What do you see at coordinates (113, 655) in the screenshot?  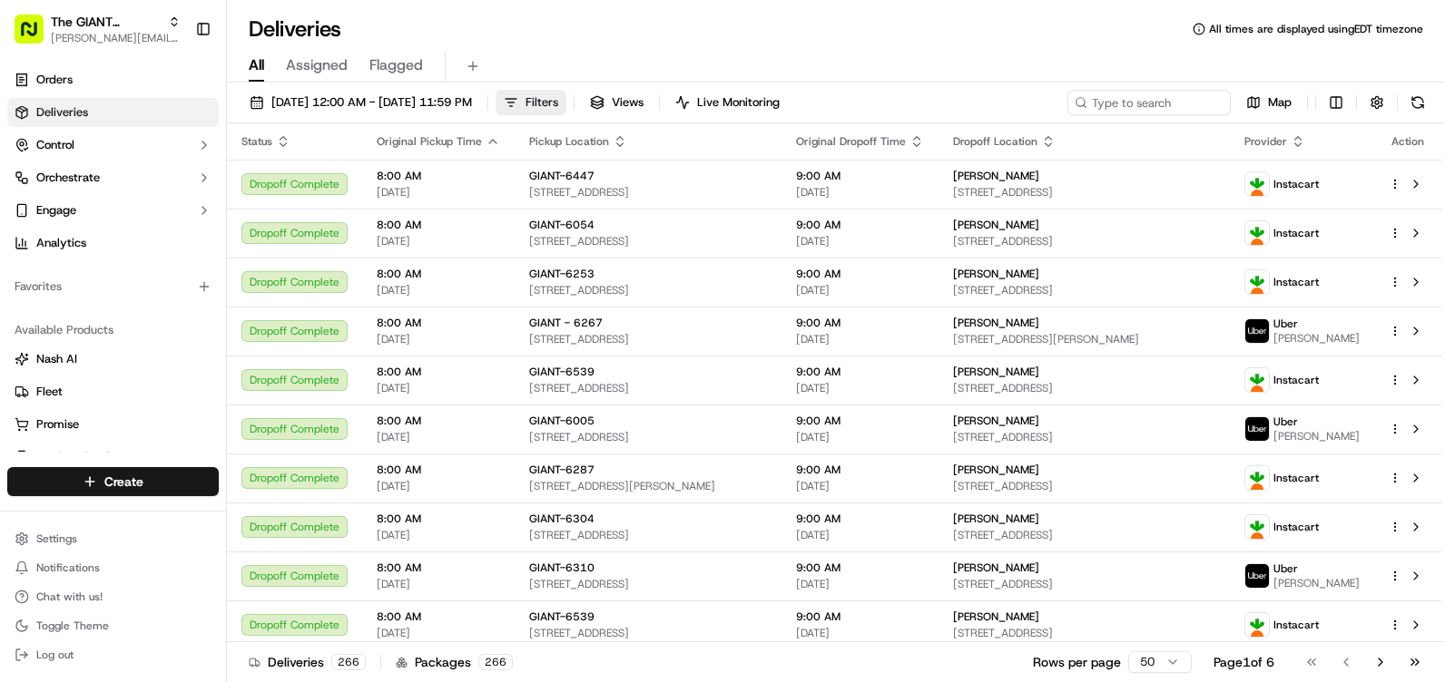 I see `button: Log out` at bounding box center [113, 655].